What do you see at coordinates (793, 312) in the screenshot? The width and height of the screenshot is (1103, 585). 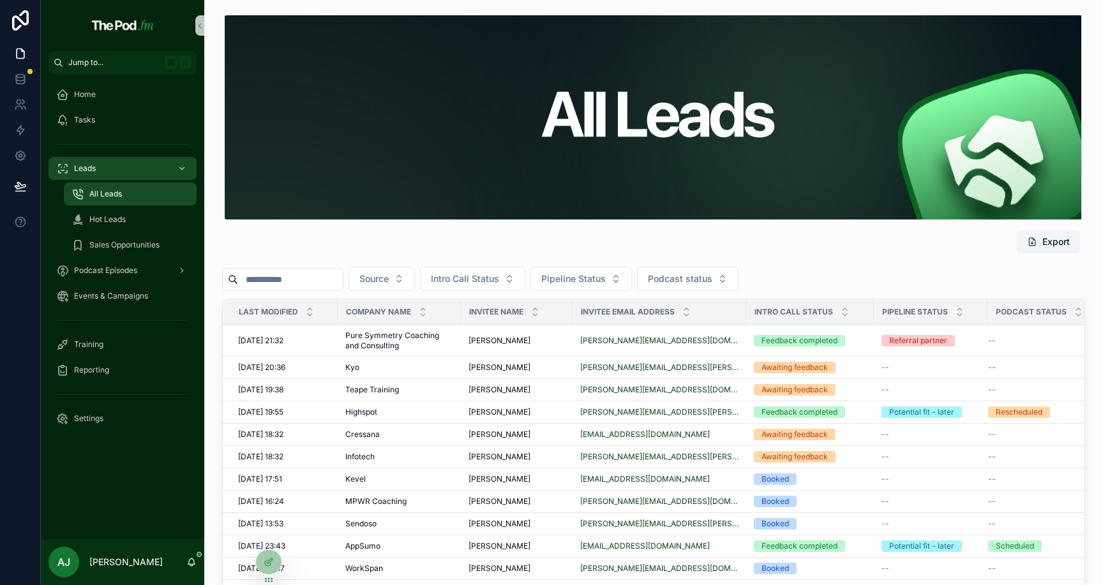 I see `span: Intro call status` at bounding box center [793, 312].